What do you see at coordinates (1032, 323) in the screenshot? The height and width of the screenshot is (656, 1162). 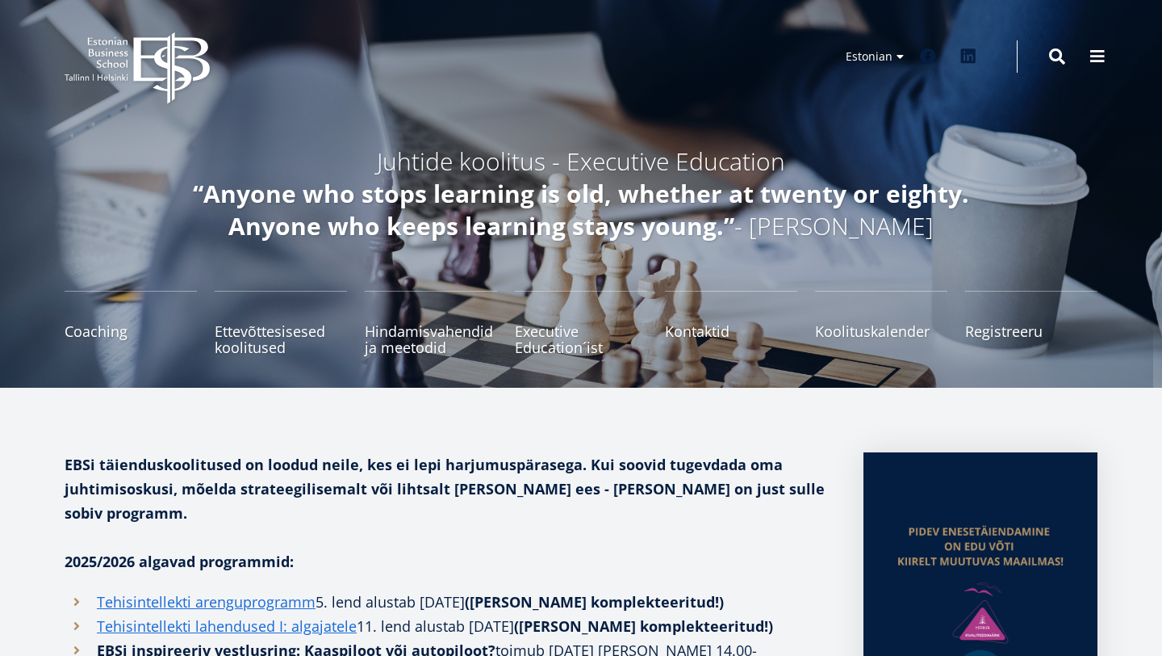 I see `a: Registreeru` at bounding box center [1032, 323].